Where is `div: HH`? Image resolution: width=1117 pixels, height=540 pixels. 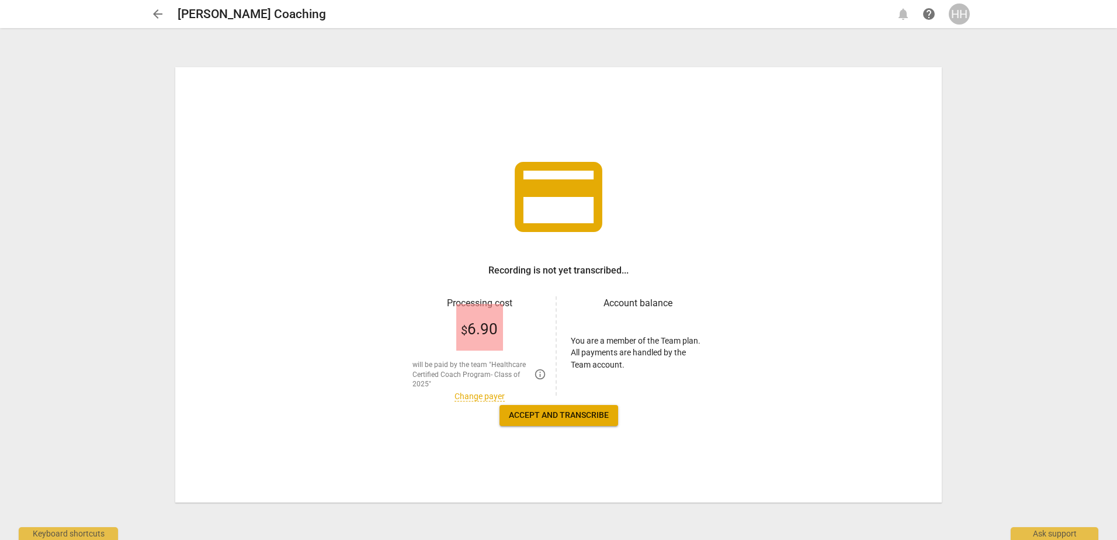 div: HH is located at coordinates (959, 14).